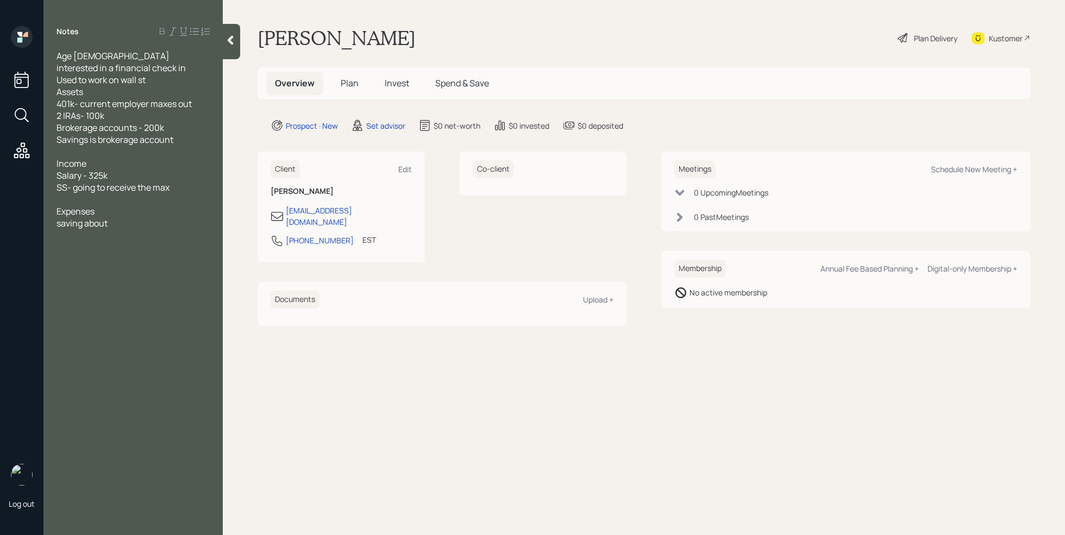  What do you see at coordinates (700, 268) in the screenshot?
I see `h6: Membership` at bounding box center [700, 268].